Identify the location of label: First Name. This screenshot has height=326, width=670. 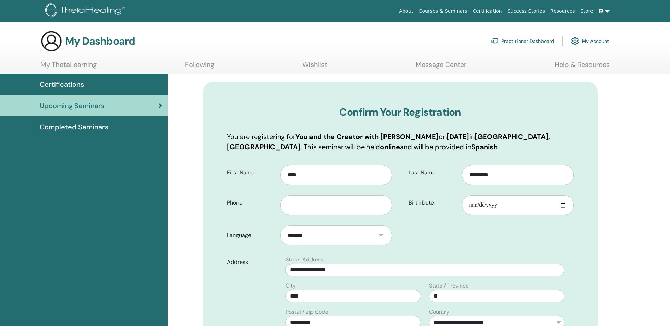
(251, 172).